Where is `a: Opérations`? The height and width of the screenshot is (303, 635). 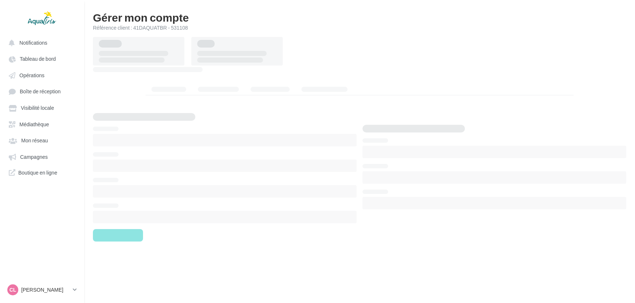
a: Opérations is located at coordinates (42, 75).